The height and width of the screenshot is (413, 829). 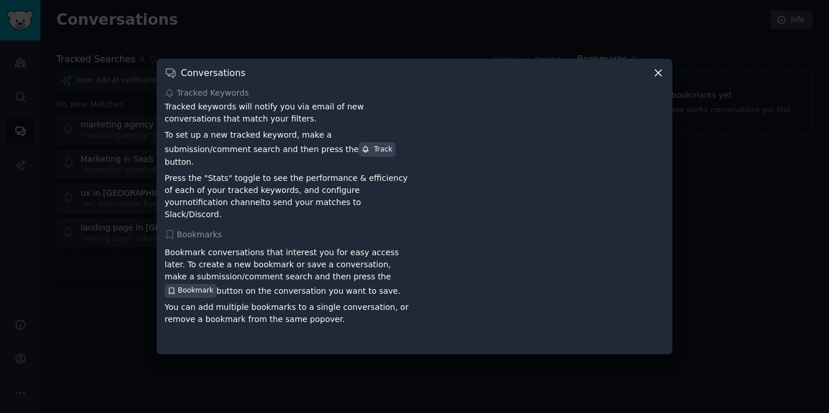 What do you see at coordinates (222, 202) in the screenshot?
I see `a: notification channel` at bounding box center [222, 202].